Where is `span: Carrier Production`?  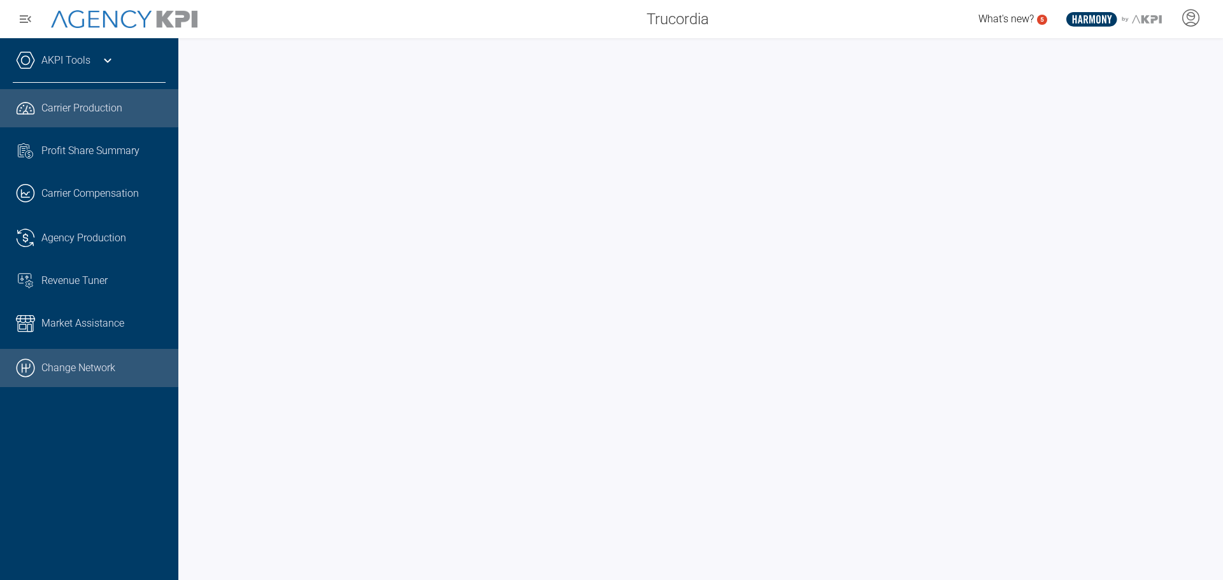
span: Carrier Production is located at coordinates (82, 108).